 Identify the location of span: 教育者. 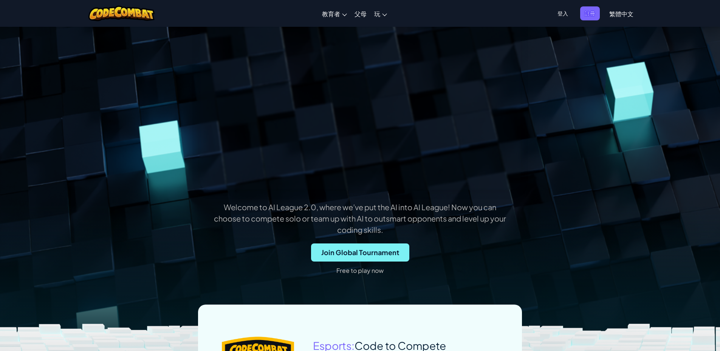
(331, 14).